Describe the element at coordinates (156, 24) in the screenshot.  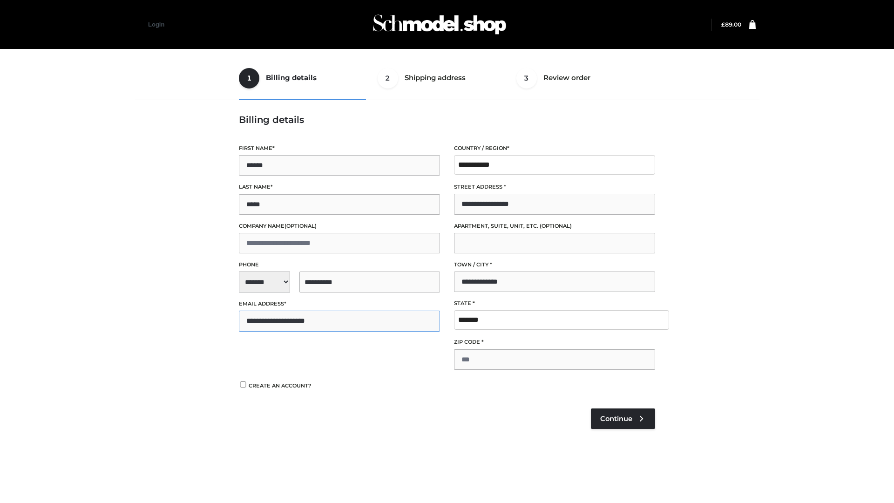
I see `a: Login` at that location.